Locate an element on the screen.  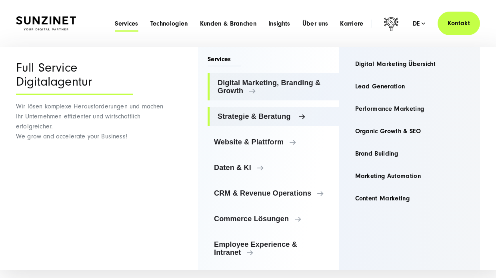
a: Kunden & Branchen is located at coordinates (228, 24).